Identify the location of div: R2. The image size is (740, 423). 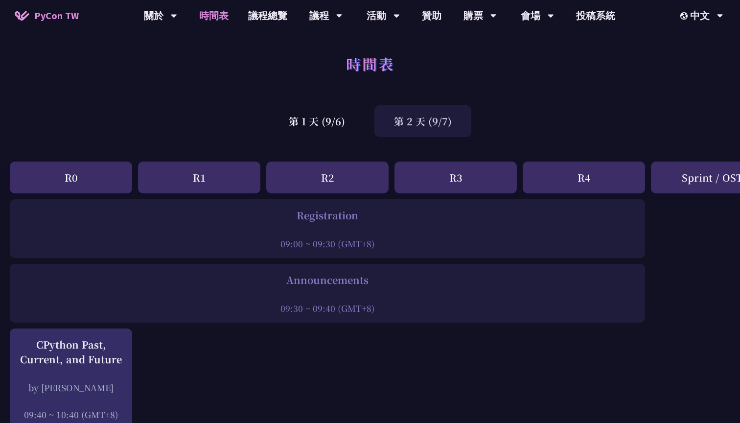
(327, 177).